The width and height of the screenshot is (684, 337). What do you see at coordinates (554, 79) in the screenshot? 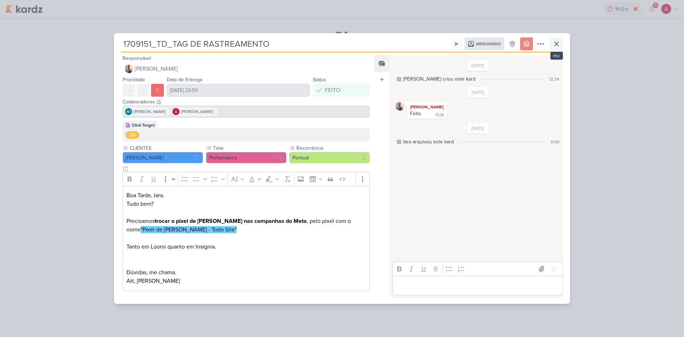
I see `div: 12:24` at bounding box center [554, 79].